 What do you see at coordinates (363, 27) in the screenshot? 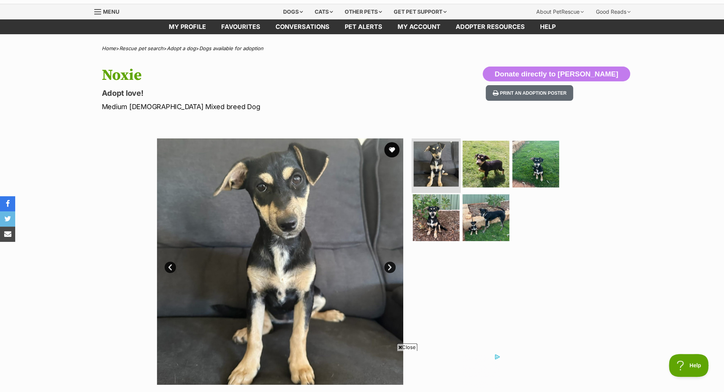
I see `a: Pet alerts` at bounding box center [363, 27].